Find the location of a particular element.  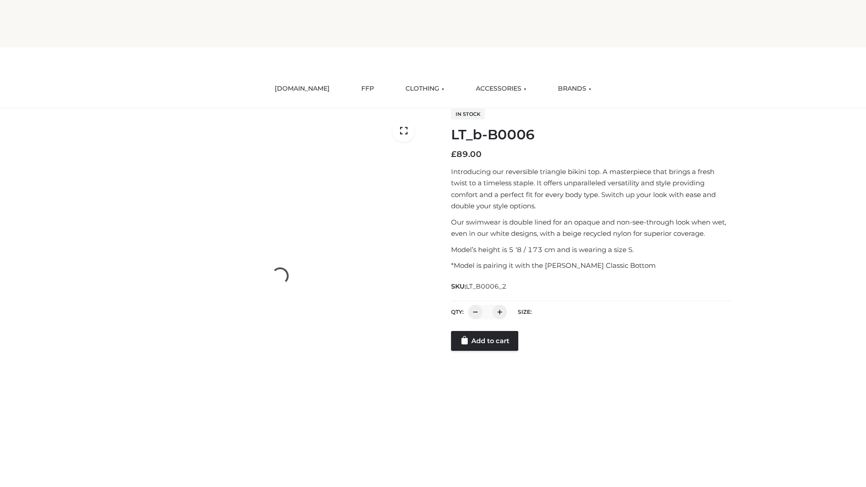

a: CLOTHING is located at coordinates (425, 89).